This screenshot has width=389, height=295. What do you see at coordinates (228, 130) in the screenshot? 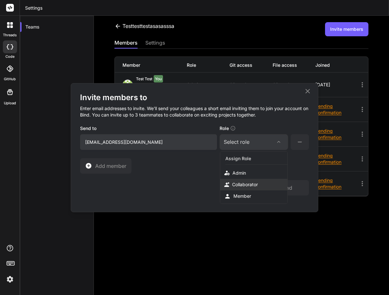
I see `label: Role` at bounding box center [228, 130].